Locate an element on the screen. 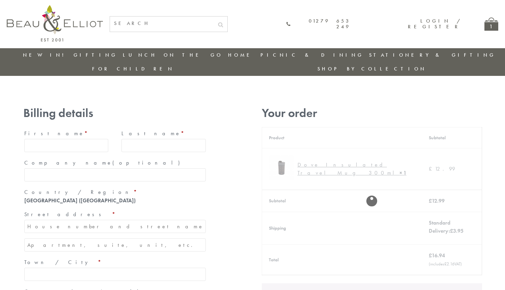  input: SEARCH is located at coordinates (162, 23).